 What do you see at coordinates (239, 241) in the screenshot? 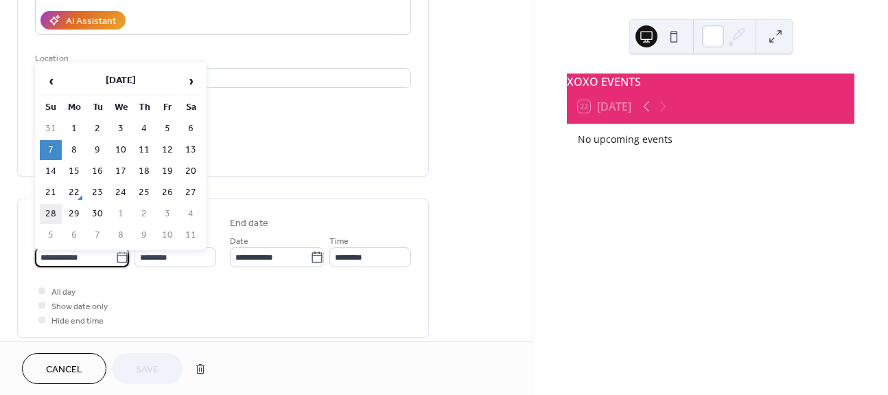
I see `span: Date` at bounding box center [239, 241].